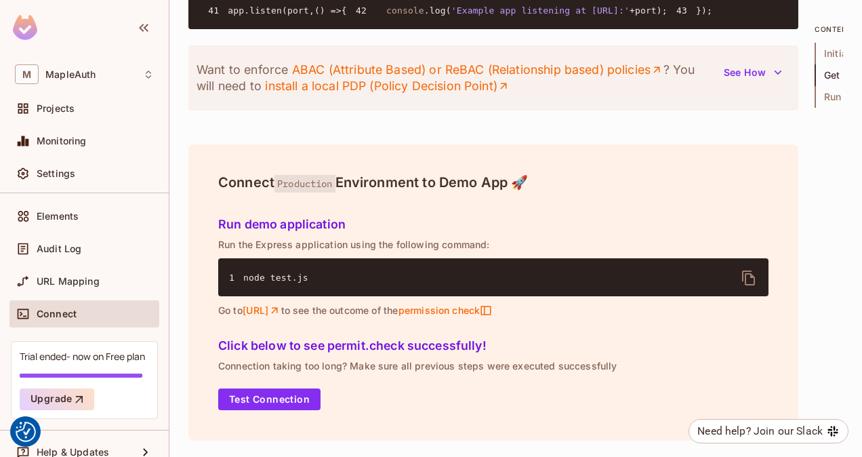 This screenshot has width=862, height=457. I want to click on p: Want to enforce ? You will need to, so click(456, 78).